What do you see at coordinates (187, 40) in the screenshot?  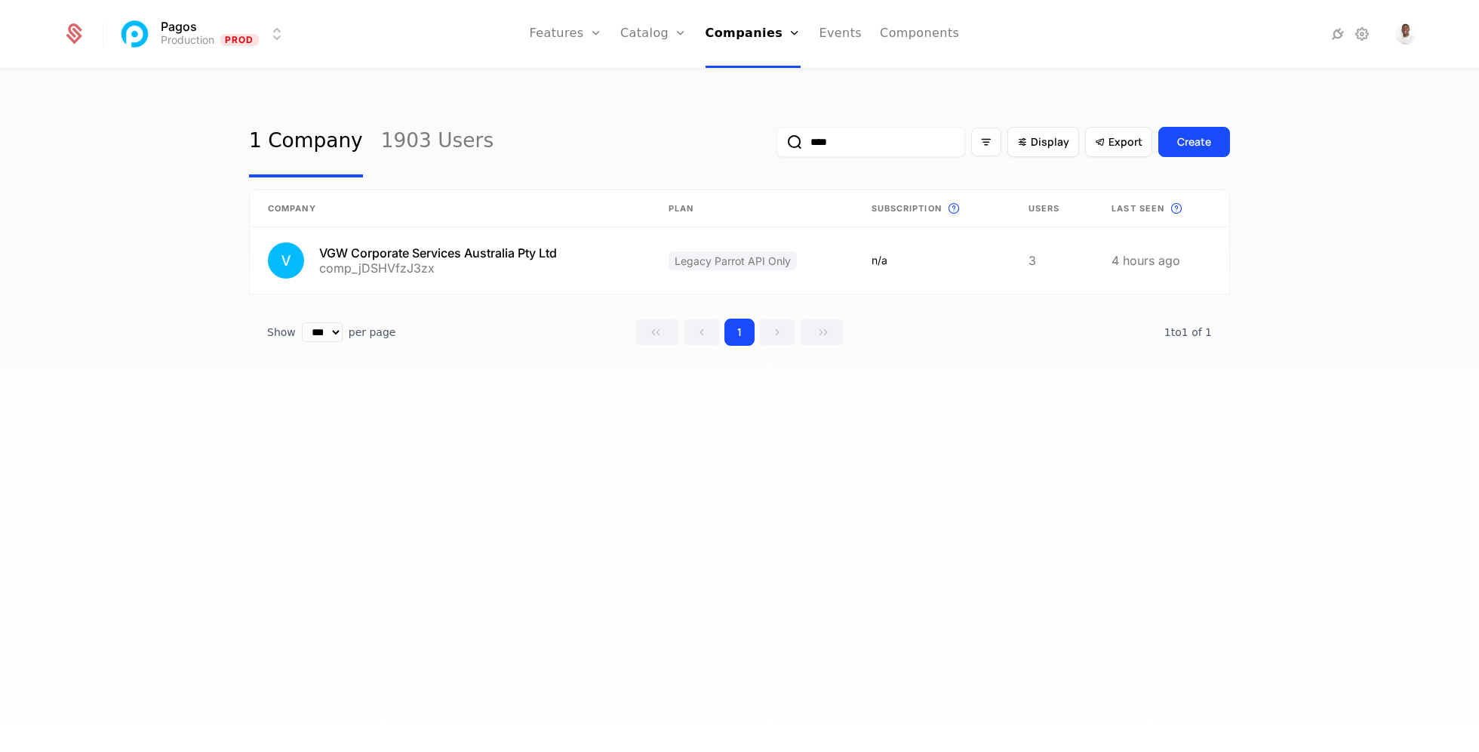 I see `div: Production` at bounding box center [187, 40].